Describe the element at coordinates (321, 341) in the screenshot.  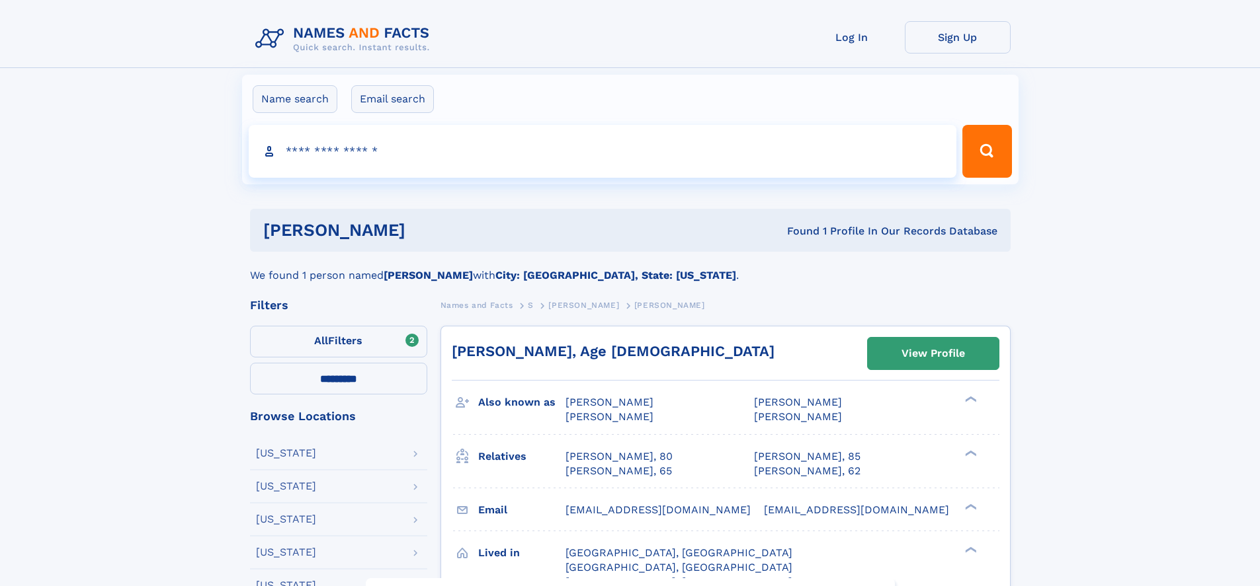
I see `span: All` at that location.